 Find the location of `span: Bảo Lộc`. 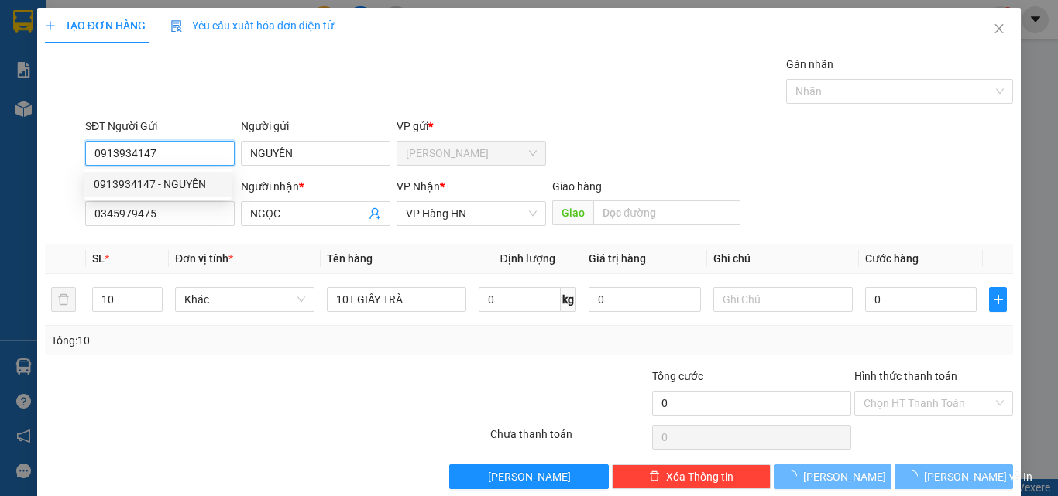

span: Bảo Lộc is located at coordinates (471, 153).